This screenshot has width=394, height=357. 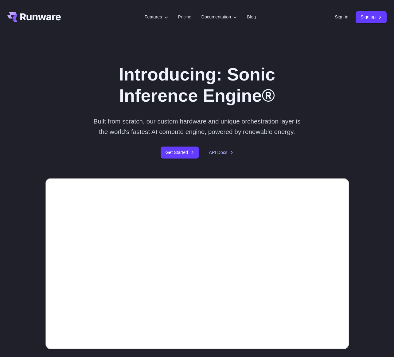 What do you see at coordinates (156, 17) in the screenshot?
I see `label: Features` at bounding box center [156, 17].